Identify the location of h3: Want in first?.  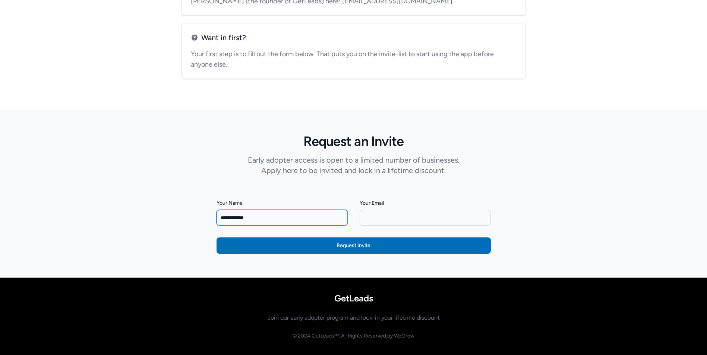
(354, 38).